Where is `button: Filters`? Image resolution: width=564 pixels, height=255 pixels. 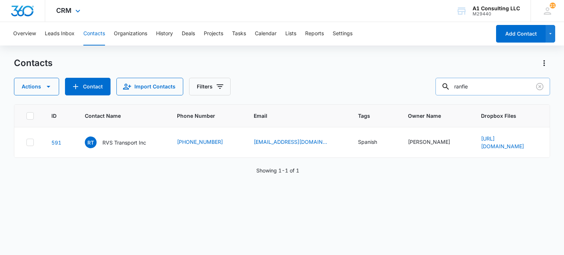
button: Filters is located at coordinates (210, 87).